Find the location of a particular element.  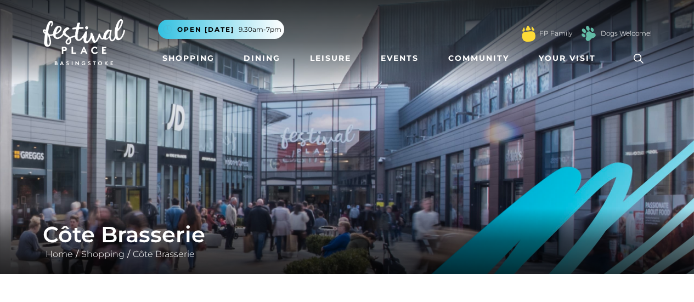

a: Dining is located at coordinates (262, 58).